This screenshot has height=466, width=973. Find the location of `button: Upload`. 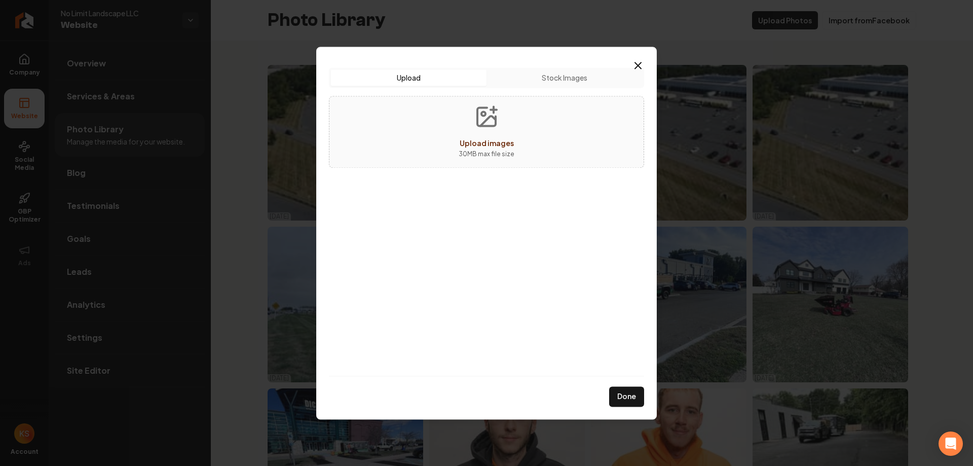

button: Upload is located at coordinates (409, 78).